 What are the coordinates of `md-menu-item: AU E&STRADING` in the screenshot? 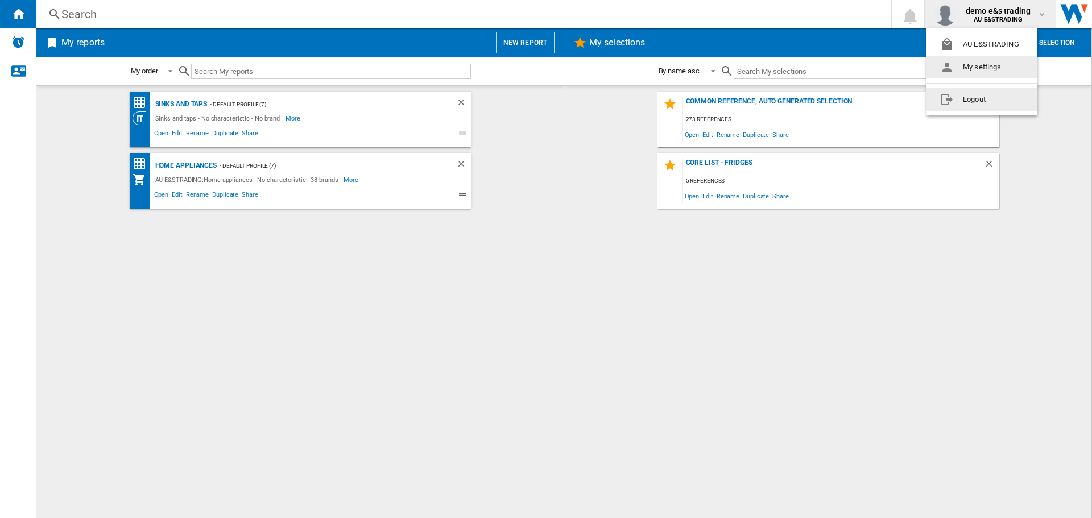 It's located at (982, 44).